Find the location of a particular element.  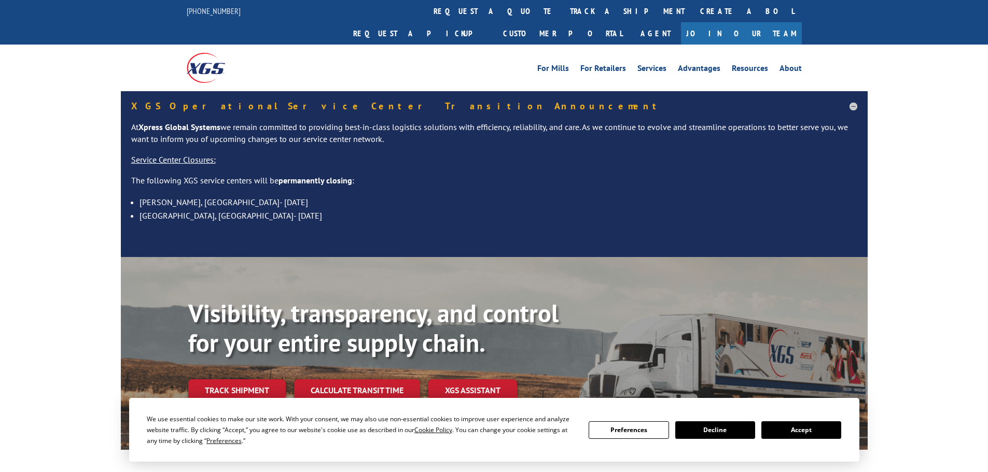

div: Cookie Consent Prompt is located at coordinates (494, 430).